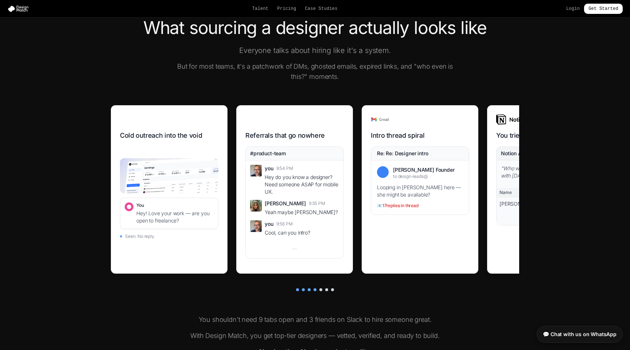  Describe the element at coordinates (169, 175) in the screenshot. I see `img: xMarkets dashboard` at that location.